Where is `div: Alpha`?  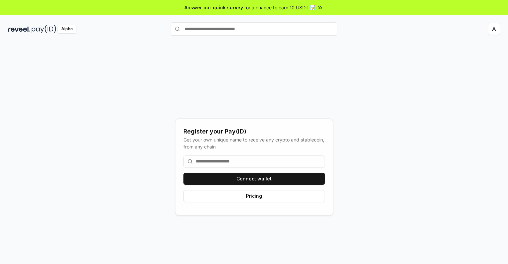 div: Alpha is located at coordinates (67, 29).